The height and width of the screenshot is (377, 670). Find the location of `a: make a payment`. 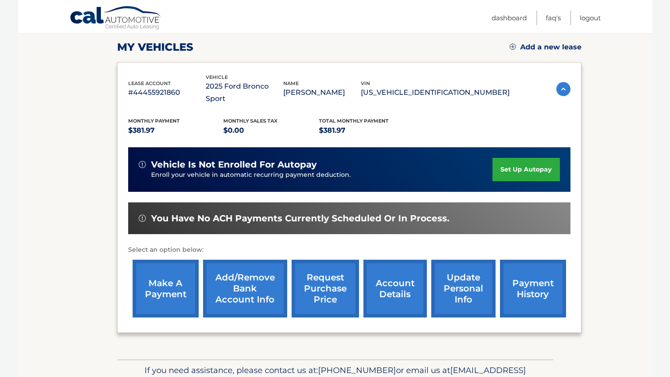

a: make a payment is located at coordinates (166, 288).